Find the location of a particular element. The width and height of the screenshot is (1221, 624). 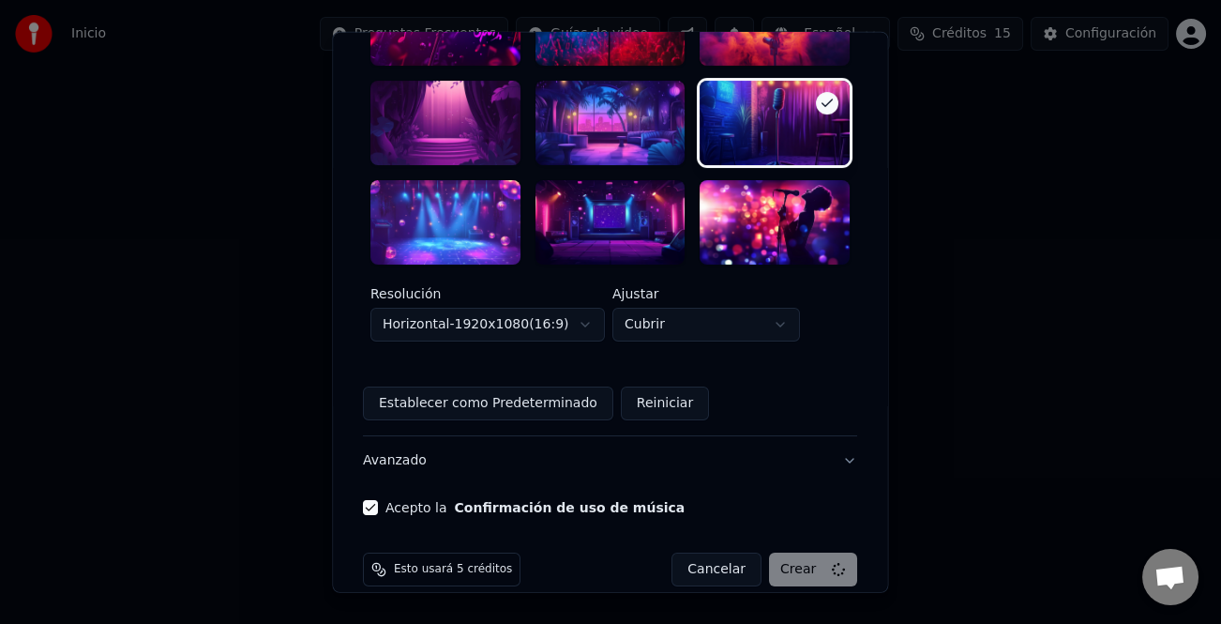

button: Cancelar is located at coordinates (718, 569).